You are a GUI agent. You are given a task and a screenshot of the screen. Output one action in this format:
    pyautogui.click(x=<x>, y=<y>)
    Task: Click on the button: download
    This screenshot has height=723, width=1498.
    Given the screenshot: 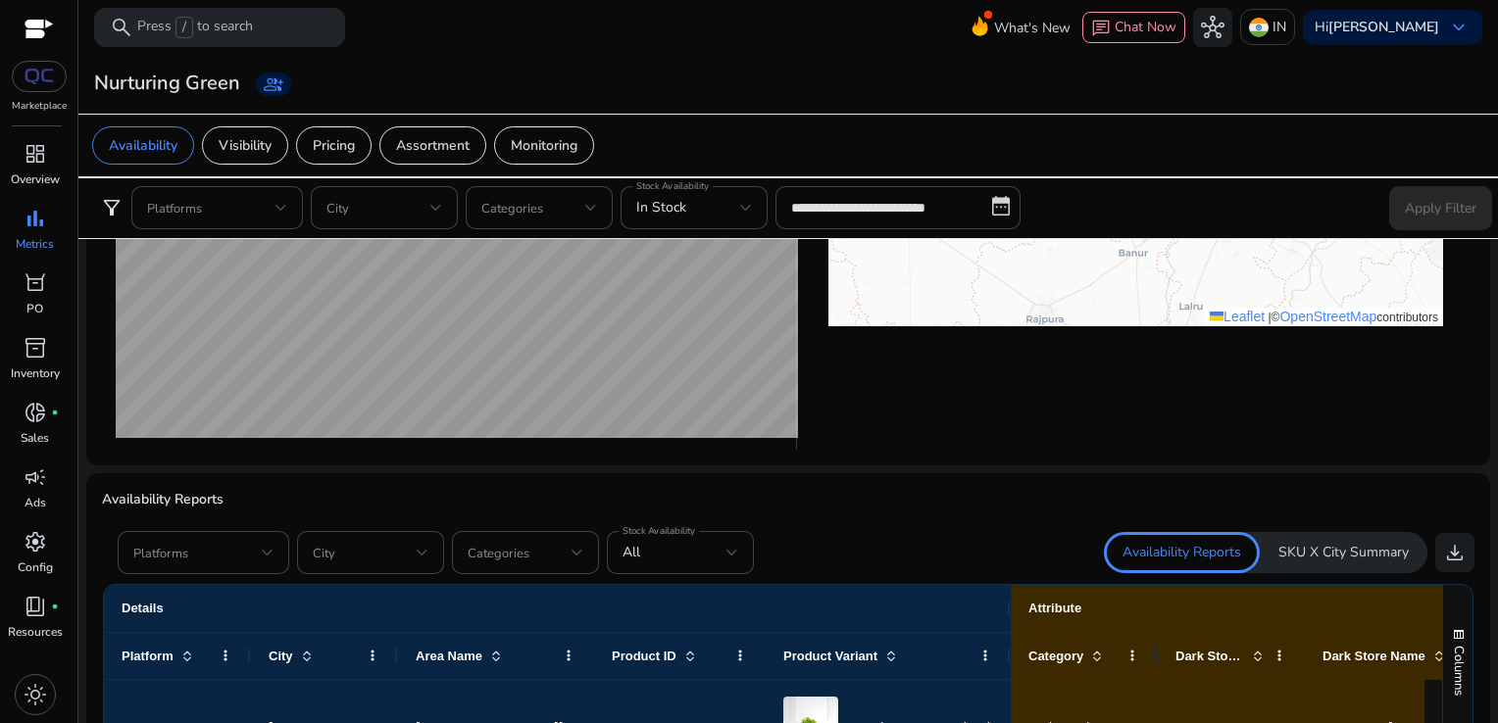 What is the action you would take?
    pyautogui.click(x=1454, y=553)
    